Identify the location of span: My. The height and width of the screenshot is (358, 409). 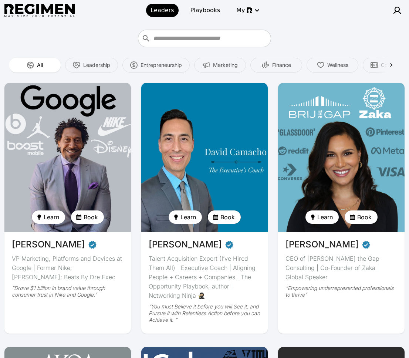
(240, 10).